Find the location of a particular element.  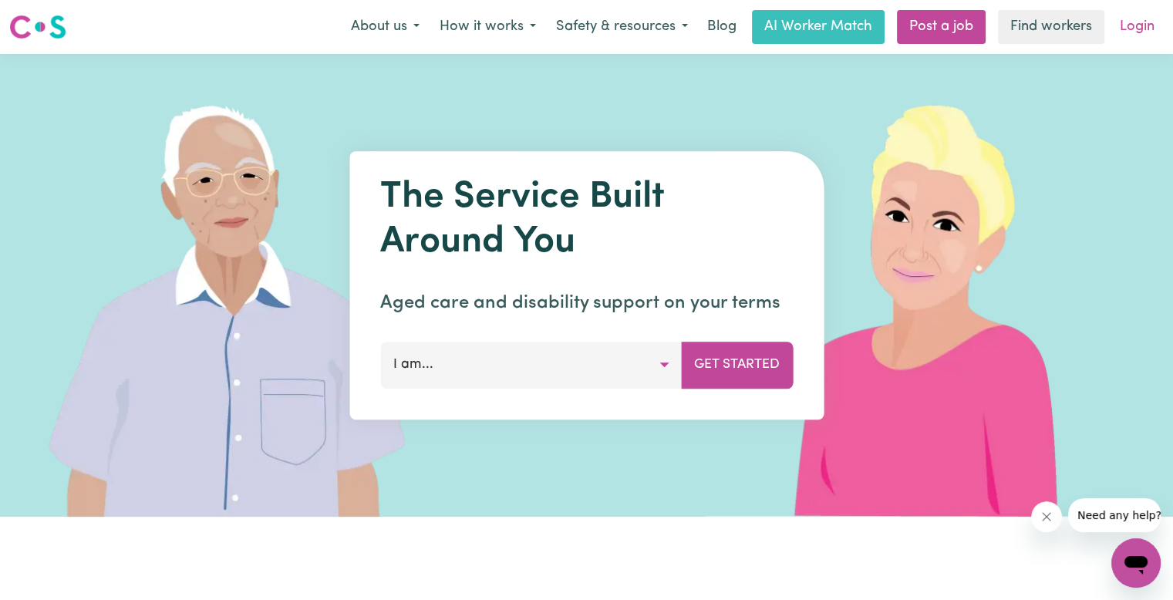

a: Blog is located at coordinates (722, 27).